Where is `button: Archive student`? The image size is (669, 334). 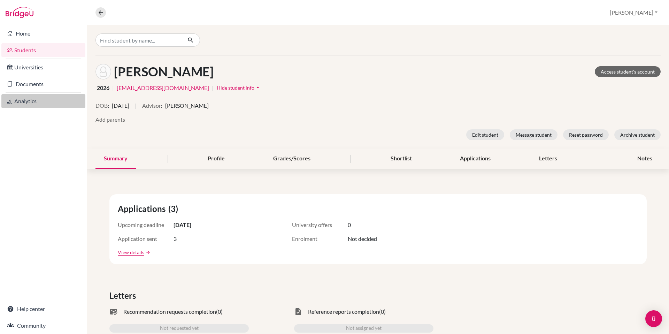
button: Archive student is located at coordinates (637, 135).